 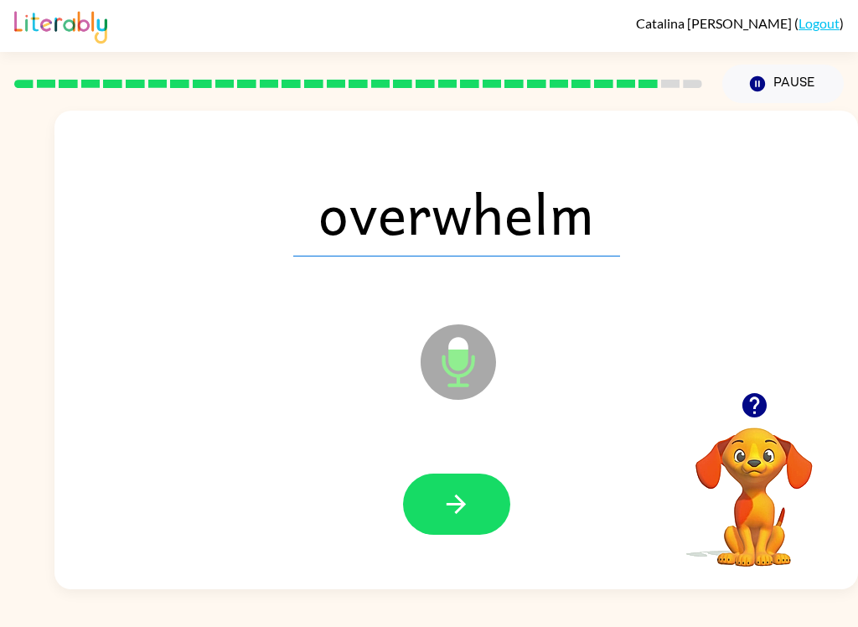 I want to click on span: overwhelm, so click(x=457, y=213).